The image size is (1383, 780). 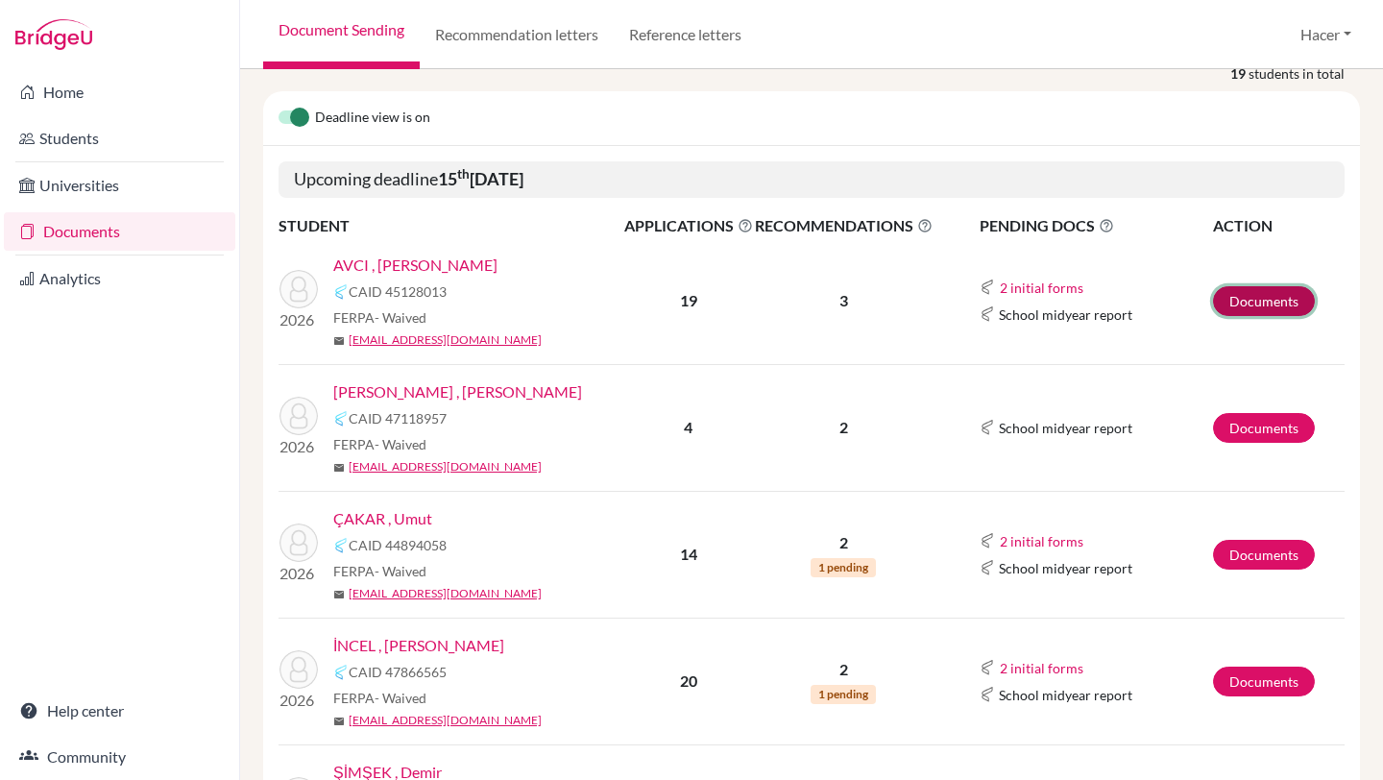 What do you see at coordinates (119, 185) in the screenshot?
I see `a: Universities` at bounding box center [119, 185].